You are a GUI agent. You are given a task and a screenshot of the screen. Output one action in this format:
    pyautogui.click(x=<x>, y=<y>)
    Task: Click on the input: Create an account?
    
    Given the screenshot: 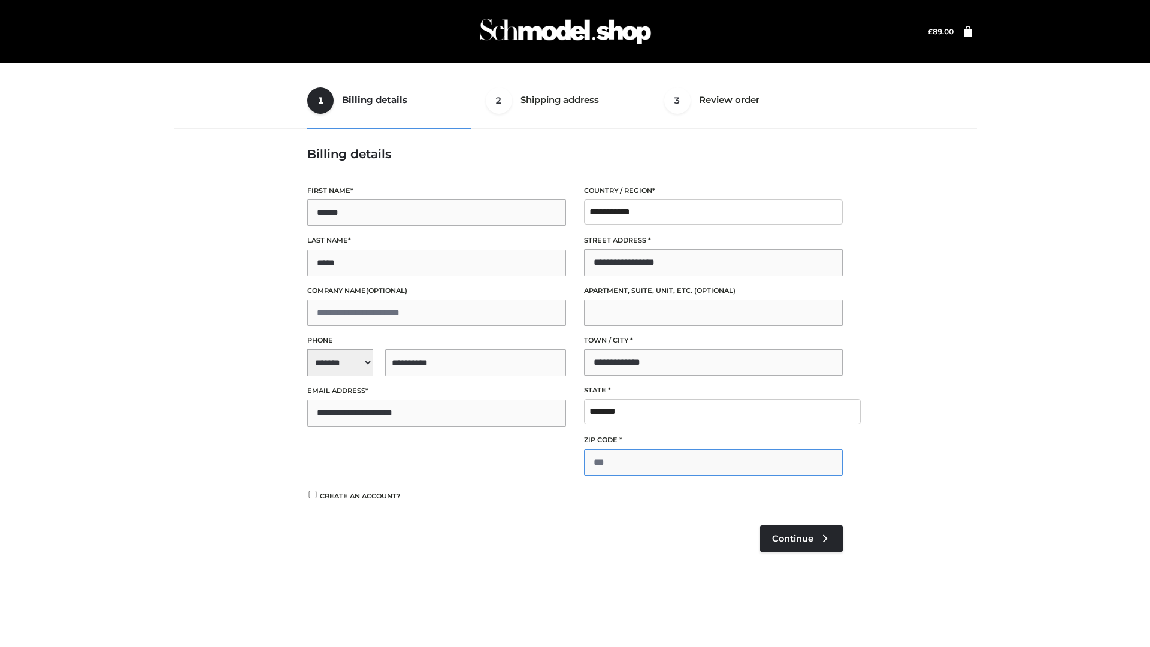 What is the action you would take?
    pyautogui.click(x=313, y=494)
    